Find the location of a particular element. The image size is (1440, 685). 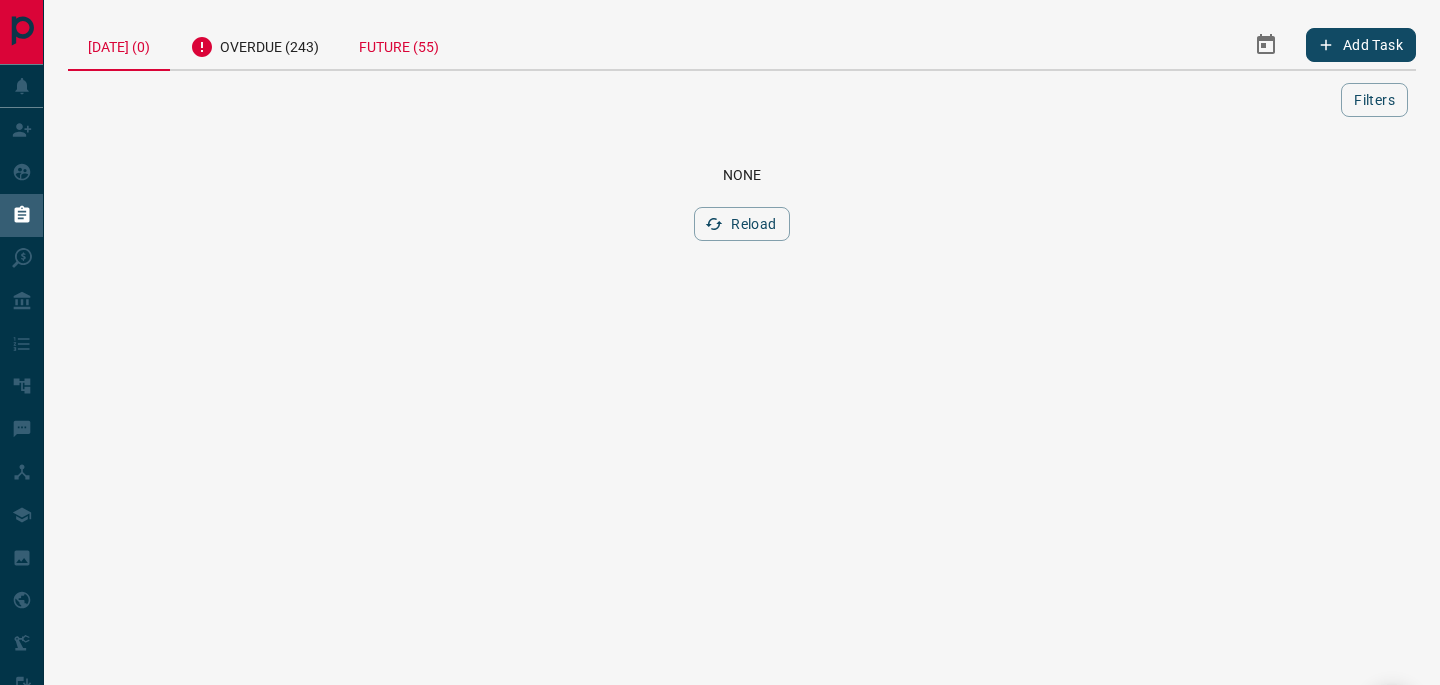

button: Filters is located at coordinates (1374, 100).